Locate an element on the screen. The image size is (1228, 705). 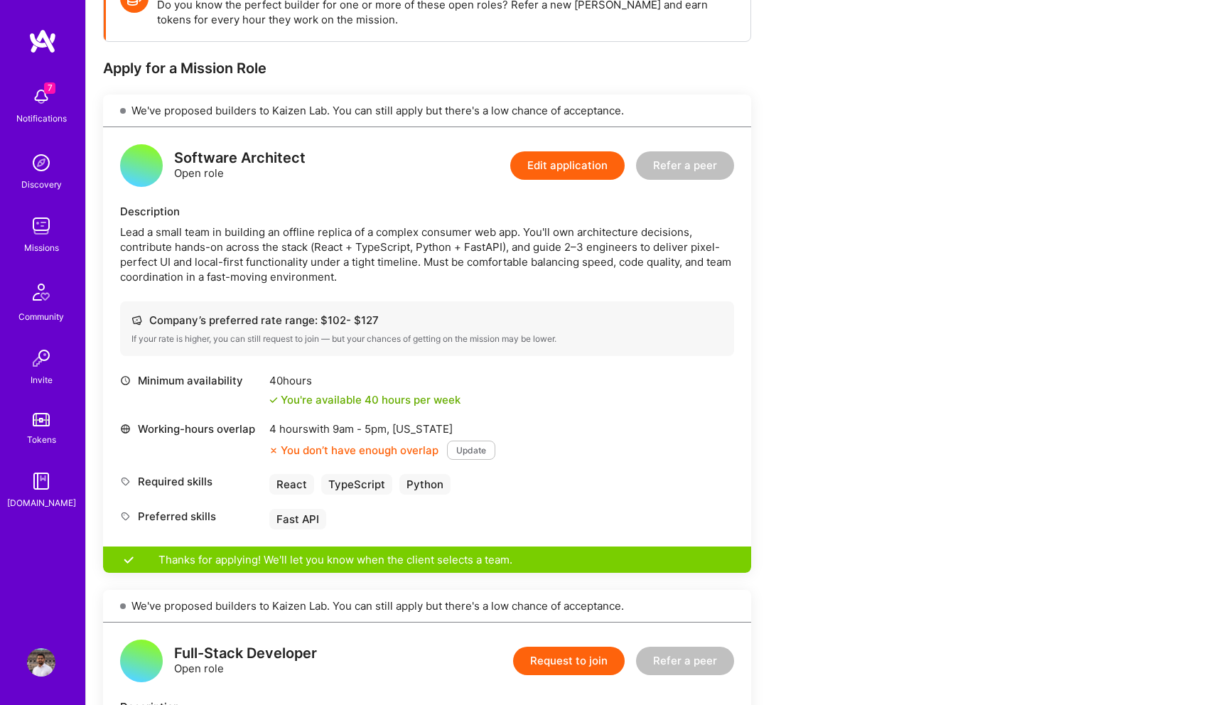
img: logo is located at coordinates (43, 41).